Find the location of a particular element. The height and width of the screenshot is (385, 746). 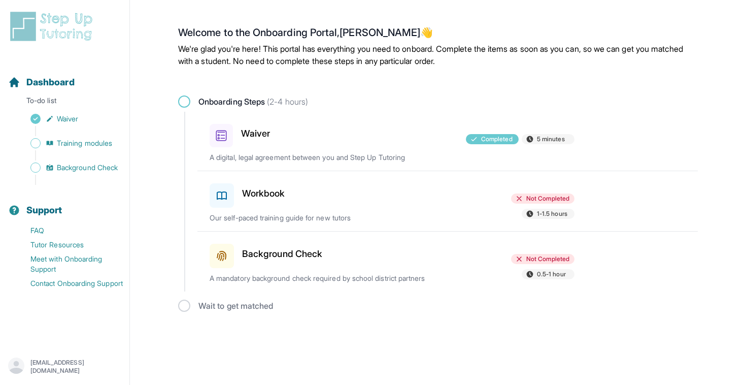

span: 0.5-1 hour is located at coordinates (551, 274).